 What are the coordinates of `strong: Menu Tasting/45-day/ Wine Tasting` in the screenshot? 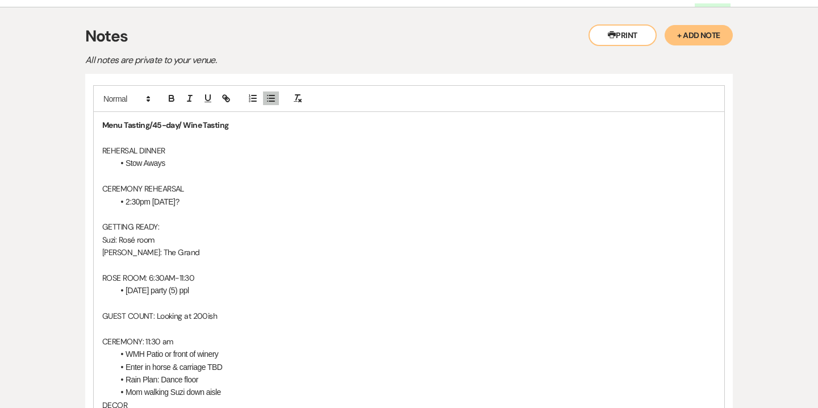 It's located at (165, 125).